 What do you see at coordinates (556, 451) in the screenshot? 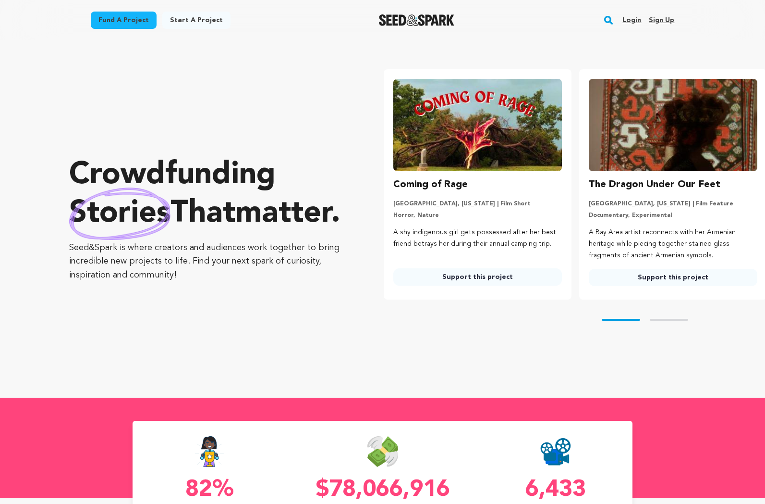
I see `img: Seed&Spark Projects Created Icon` at bounding box center [556, 451].